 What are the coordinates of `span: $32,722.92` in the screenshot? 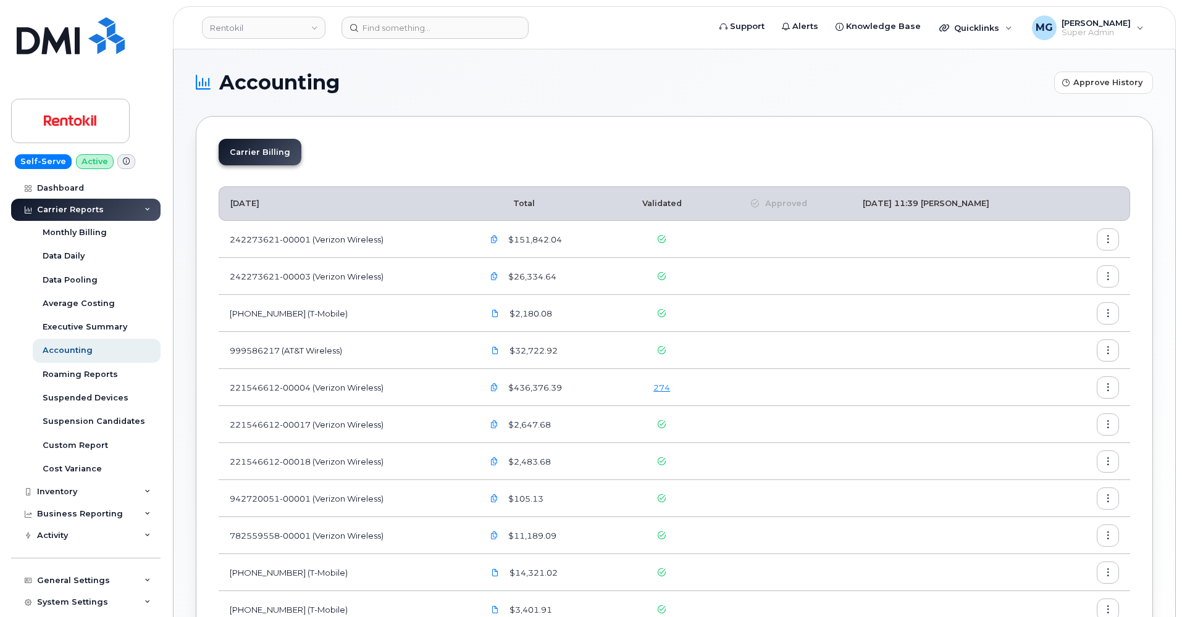 It's located at (532, 351).